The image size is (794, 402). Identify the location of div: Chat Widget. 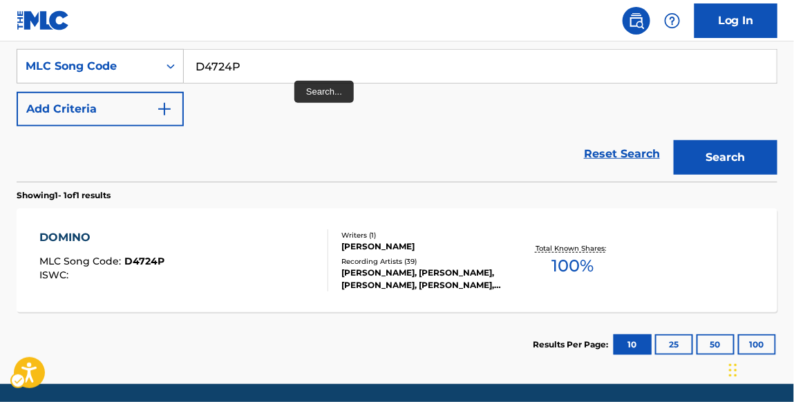
(760, 369).